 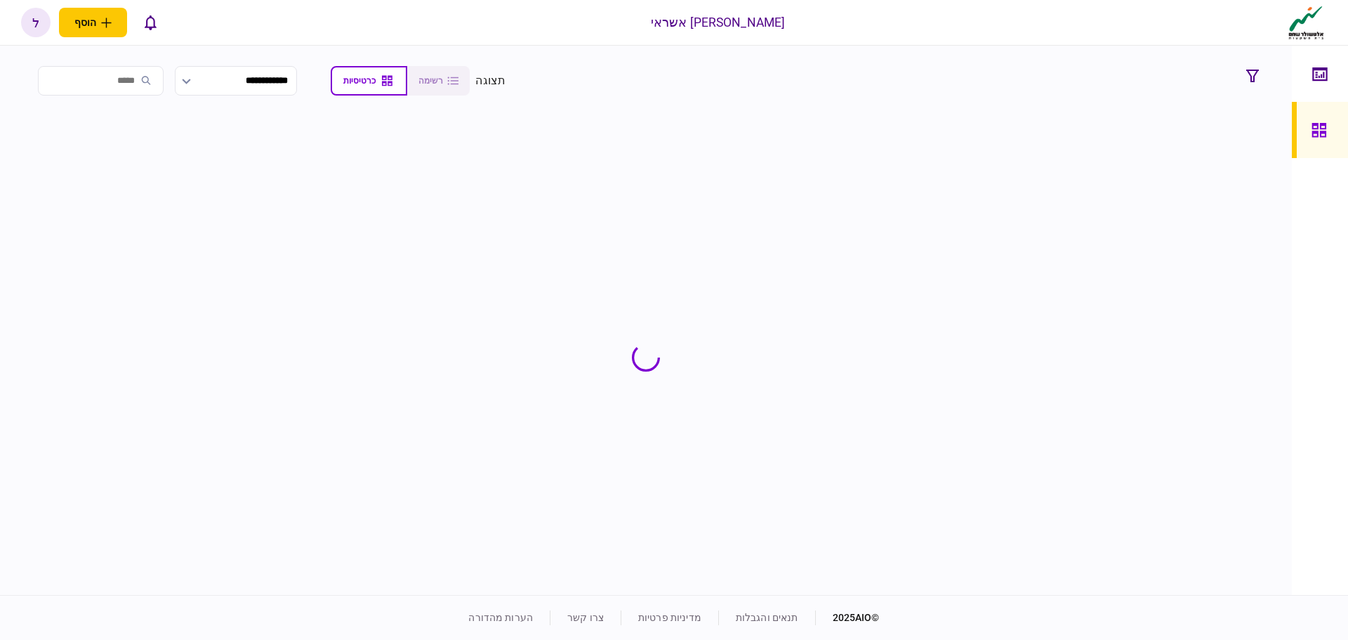 I want to click on span: רשימה, so click(x=430, y=81).